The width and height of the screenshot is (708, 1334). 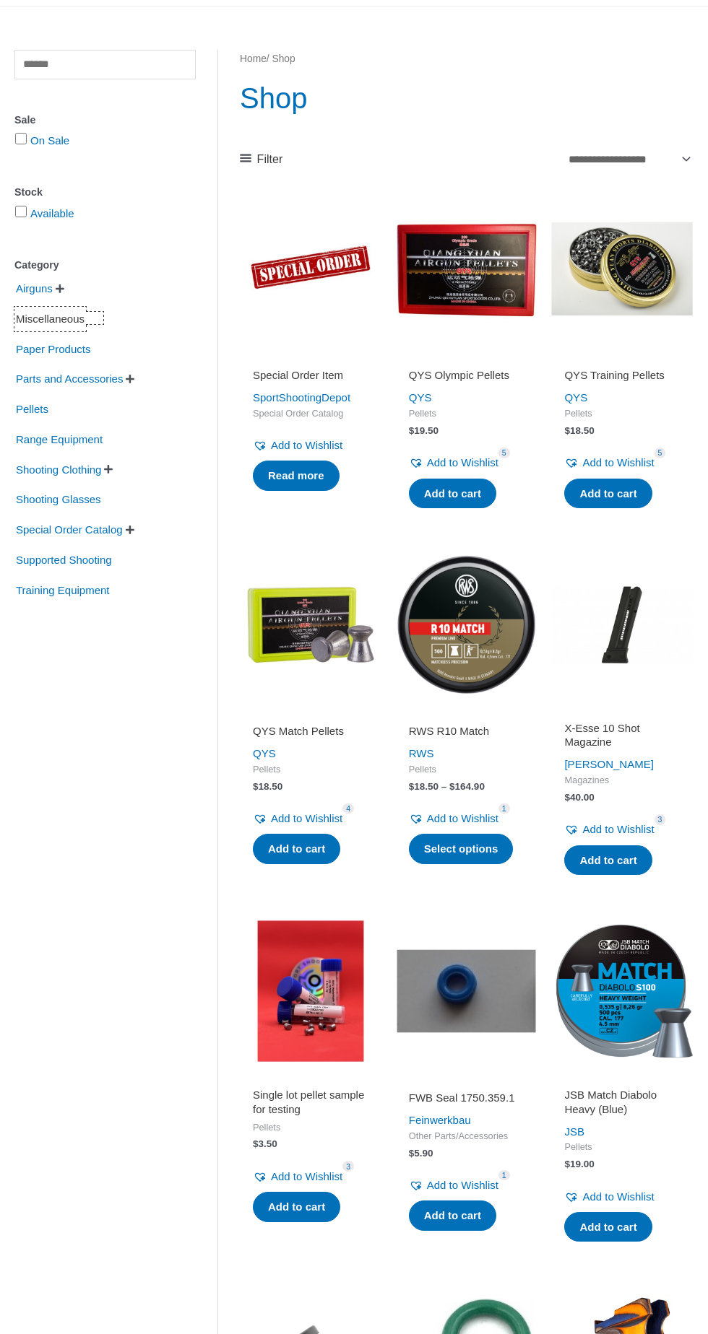 I want to click on a: Single lot pellet sample for testing, so click(x=310, y=1105).